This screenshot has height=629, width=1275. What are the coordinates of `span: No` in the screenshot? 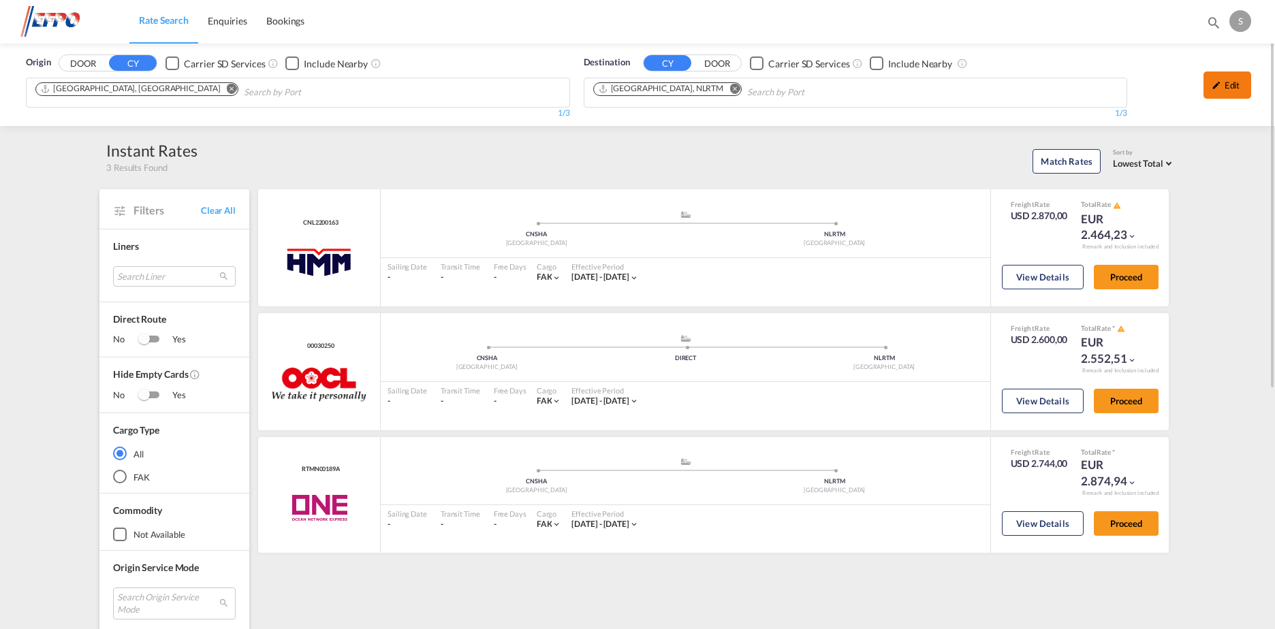 It's located at (125, 340).